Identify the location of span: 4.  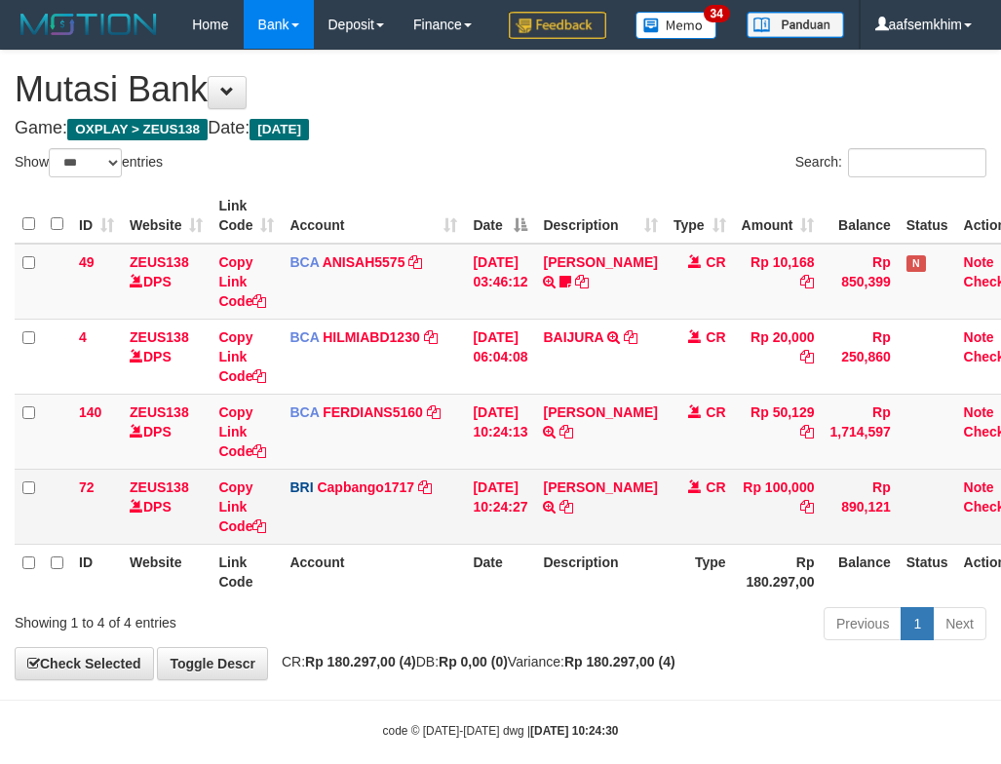
(83, 337).